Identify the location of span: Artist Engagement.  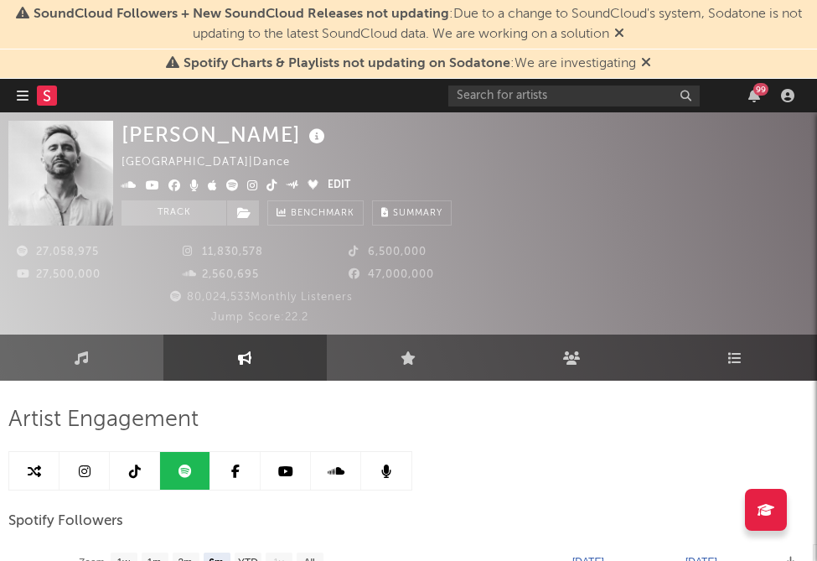
(103, 420).